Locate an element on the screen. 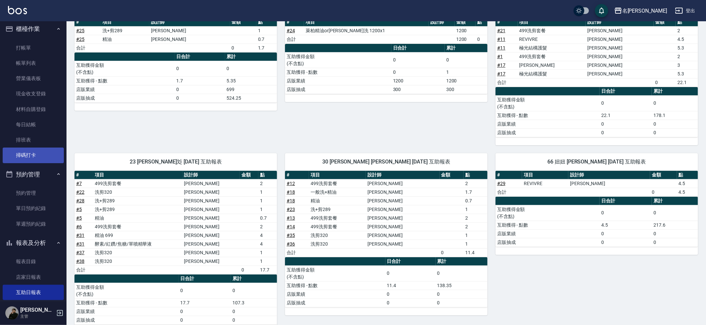  a: #35 is located at coordinates (291, 235).